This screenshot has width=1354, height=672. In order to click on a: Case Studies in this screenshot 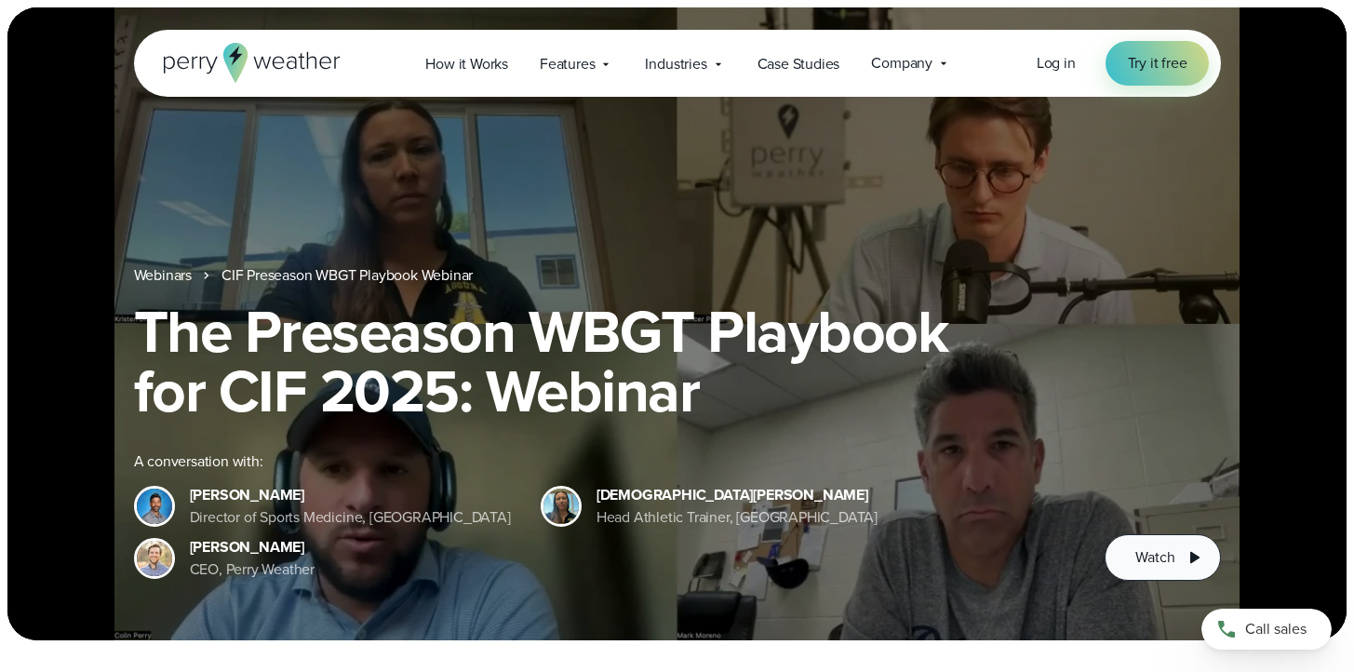, I will do `click(799, 63)`.